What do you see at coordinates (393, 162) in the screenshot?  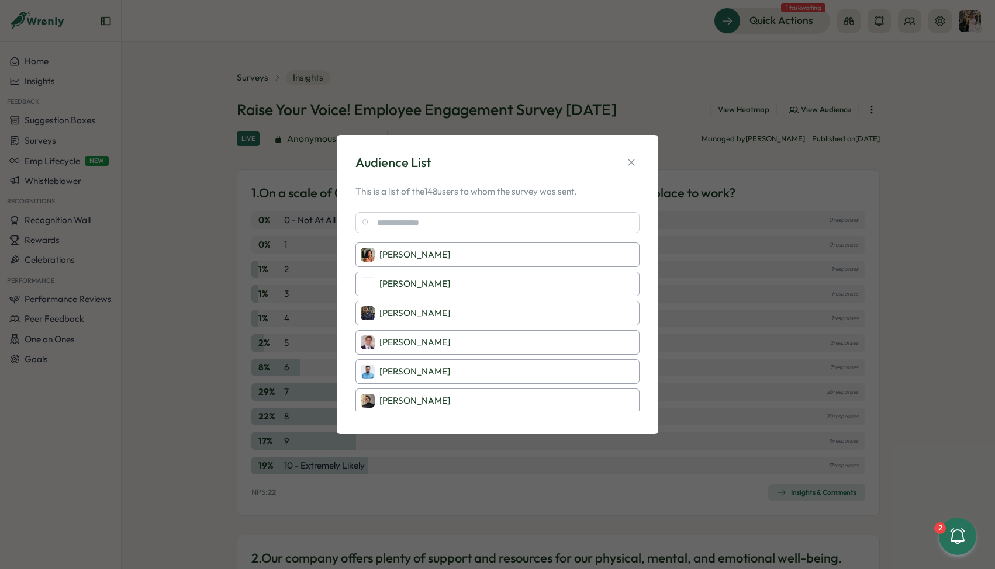 I see `div: Audience List` at bounding box center [393, 162].